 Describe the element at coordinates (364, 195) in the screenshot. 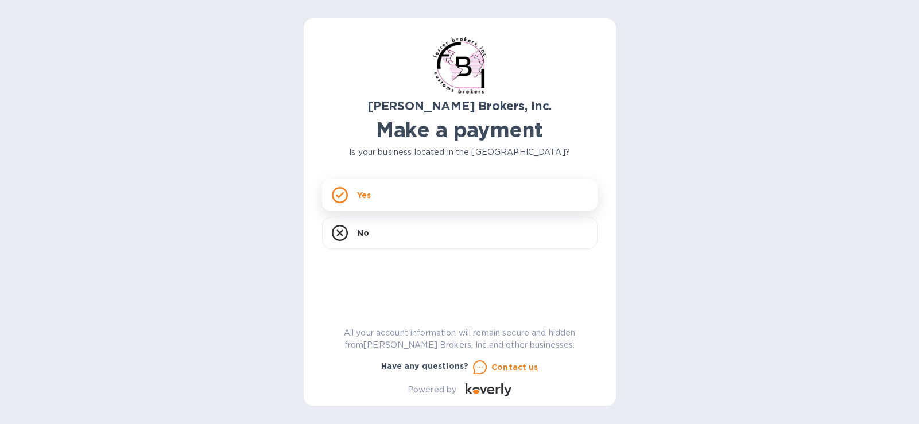

I see `p: Yes` at that location.